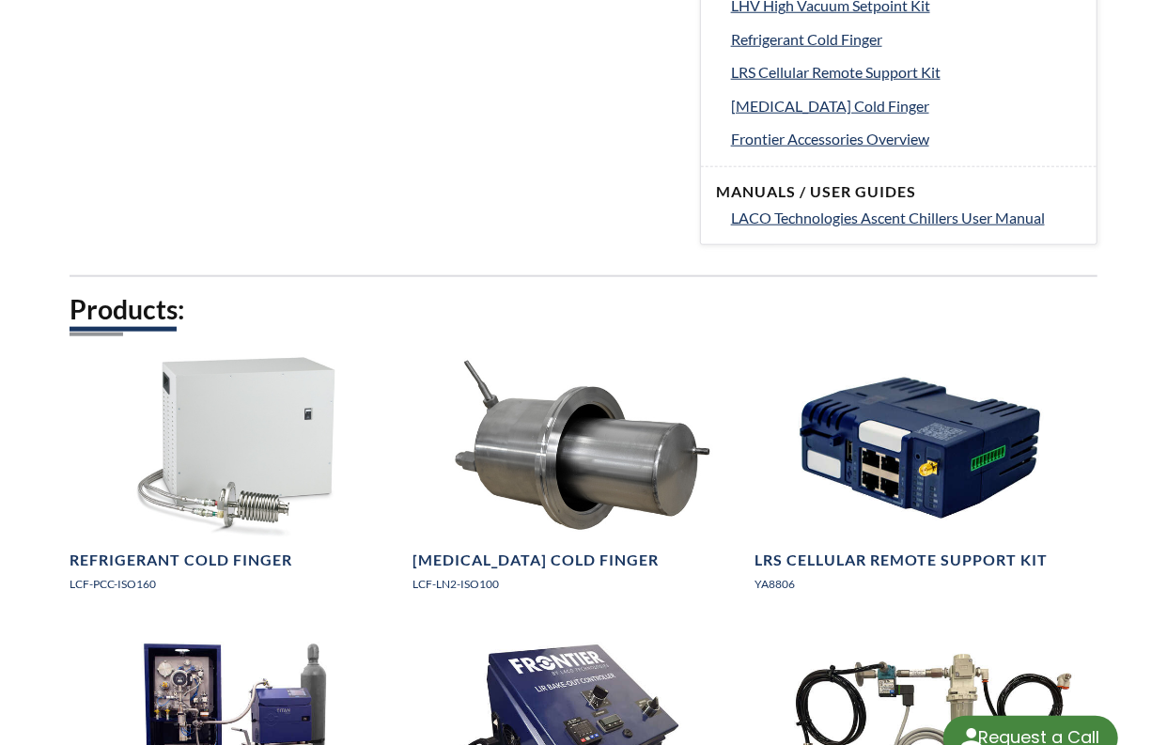 This screenshot has height=745, width=1167. I want to click on span: LRS Cellular Remote Support Kit, so click(835, 71).